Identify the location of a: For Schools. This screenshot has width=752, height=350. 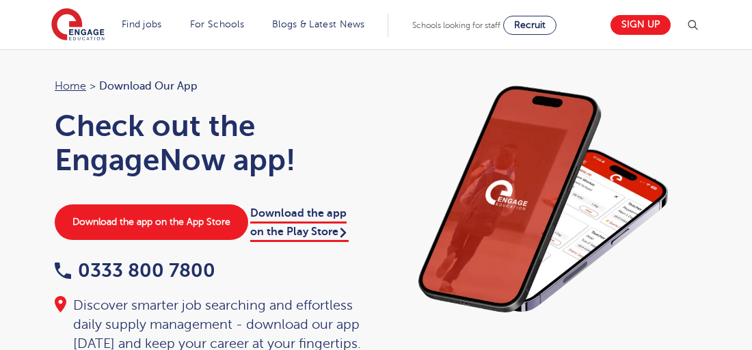
(217, 24).